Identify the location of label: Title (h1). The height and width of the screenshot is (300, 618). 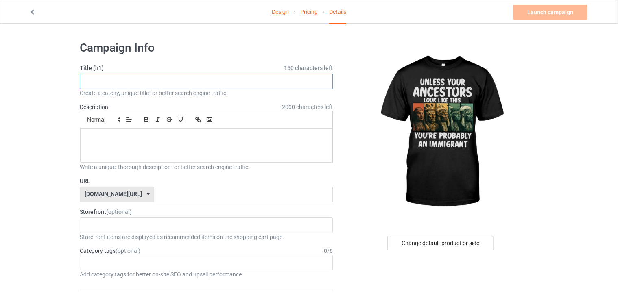
(206, 68).